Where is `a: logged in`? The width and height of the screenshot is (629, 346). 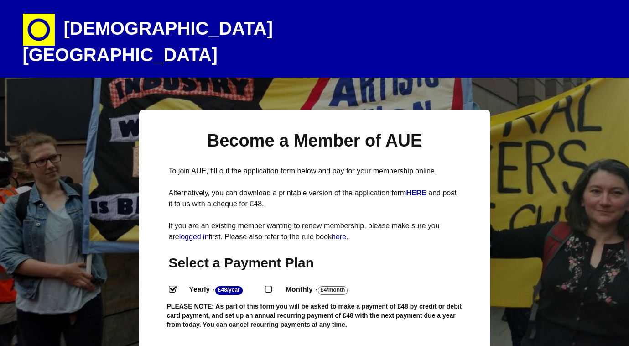
a: logged in is located at coordinates (194, 236).